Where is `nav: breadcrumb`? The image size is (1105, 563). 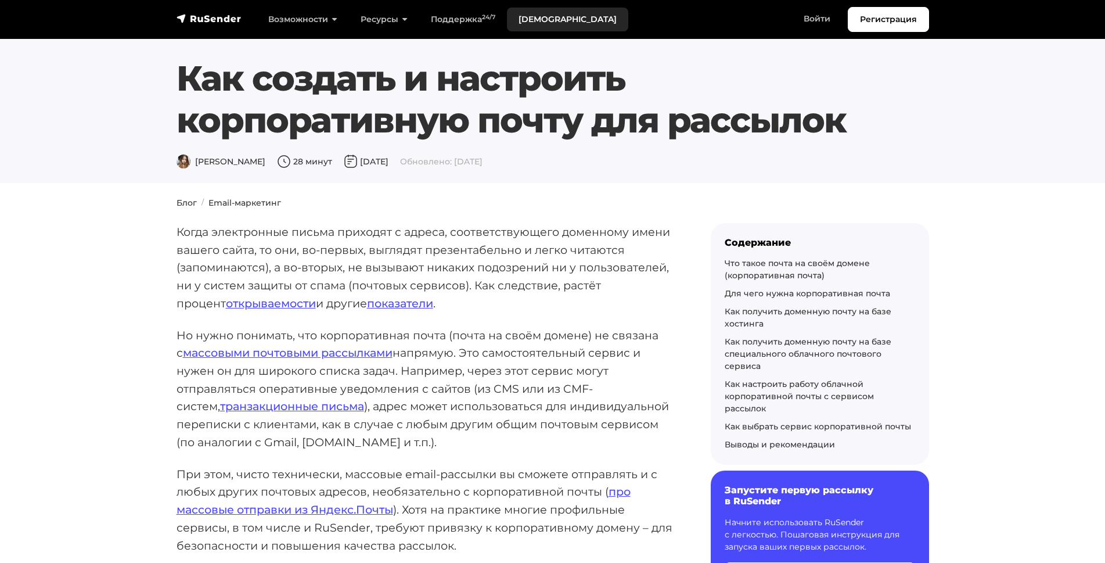 nav: breadcrumb is located at coordinates (553, 203).